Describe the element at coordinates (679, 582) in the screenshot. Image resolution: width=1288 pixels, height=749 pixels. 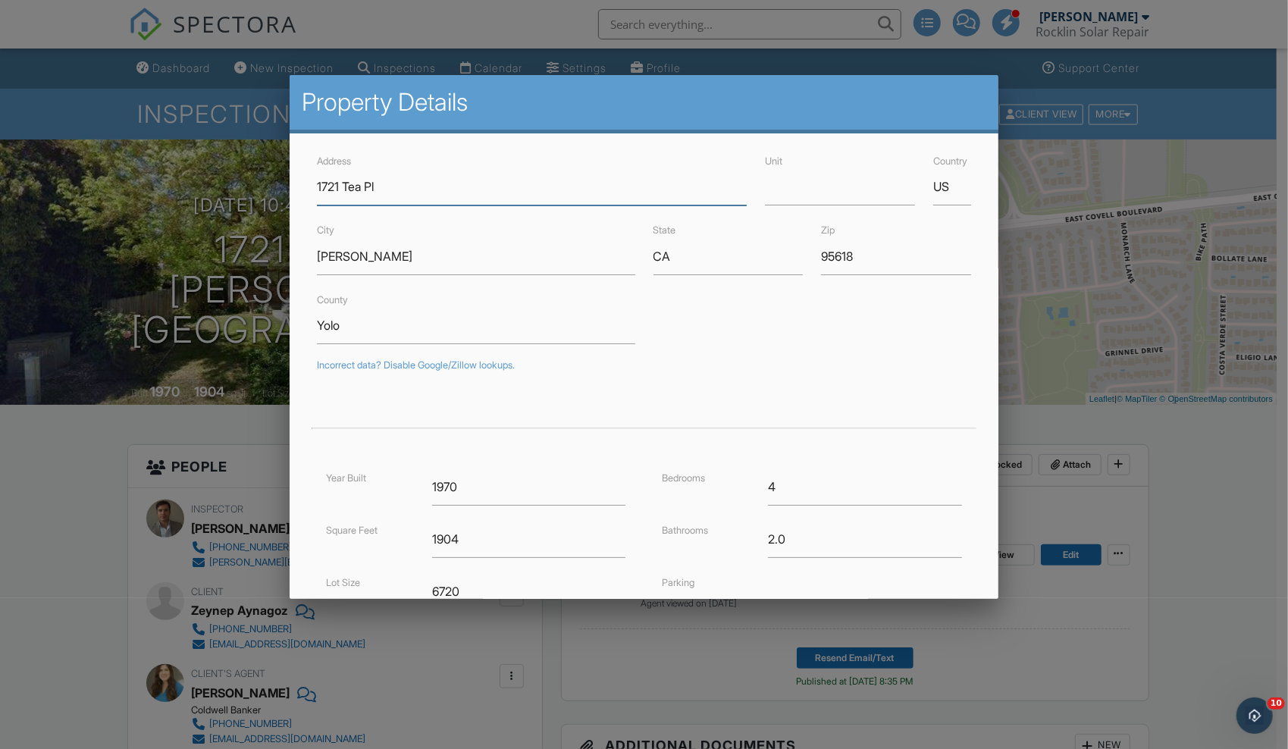
I see `label: Parking` at that location.